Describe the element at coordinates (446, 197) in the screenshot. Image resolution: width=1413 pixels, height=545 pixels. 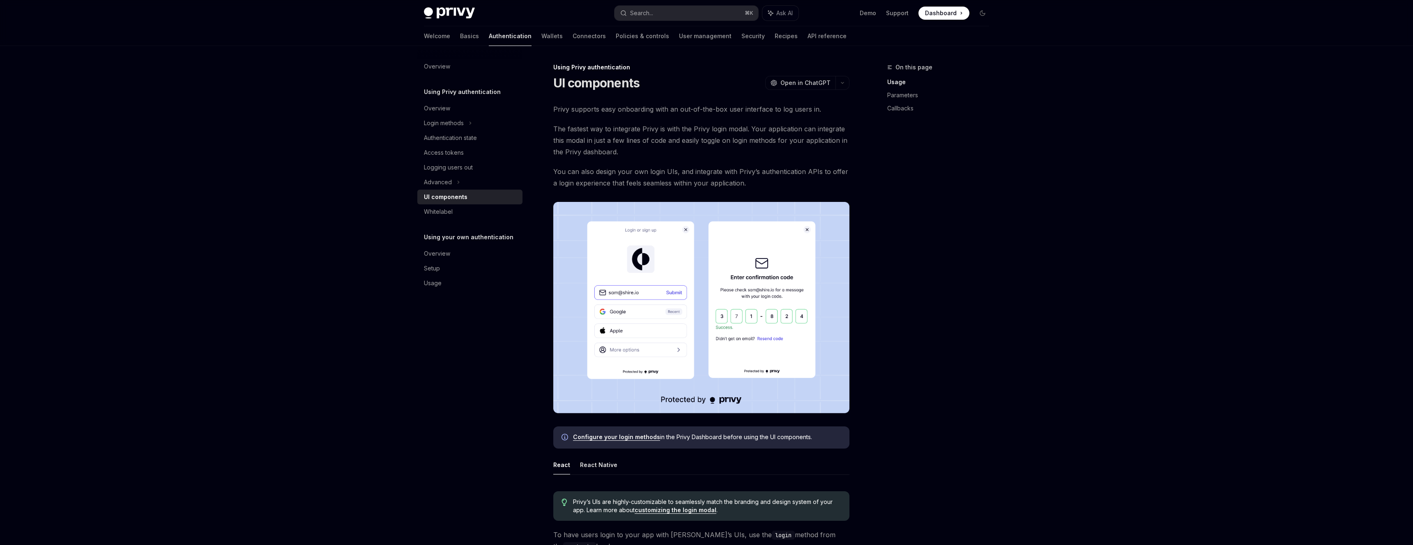
I see `div: UI components` at that location.